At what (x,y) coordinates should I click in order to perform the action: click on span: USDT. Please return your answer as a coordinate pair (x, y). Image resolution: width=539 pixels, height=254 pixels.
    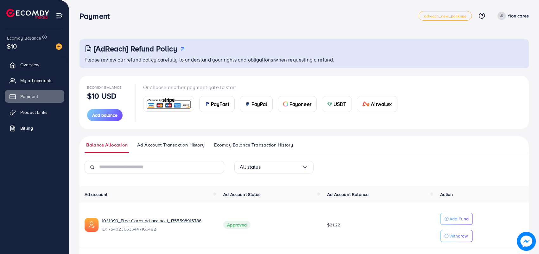
    Looking at the image, I should click on (340, 104).